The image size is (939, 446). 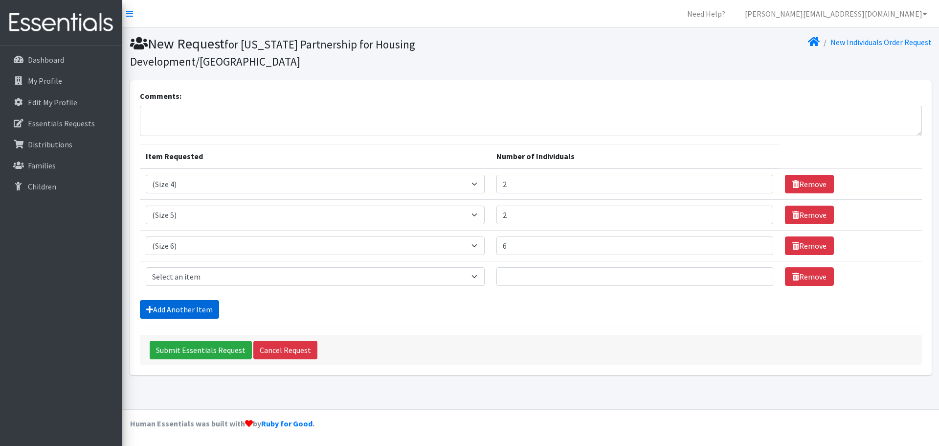 I want to click on p: Families, so click(x=42, y=165).